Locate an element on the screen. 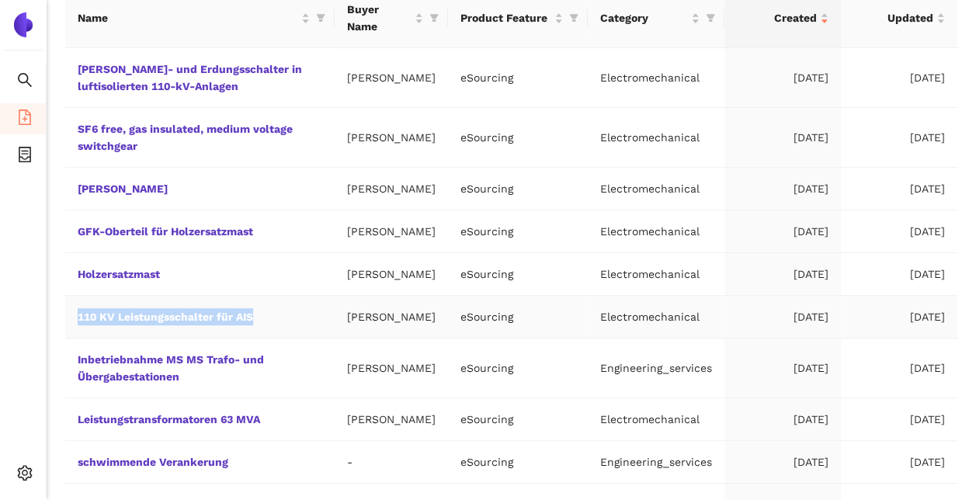 This screenshot has width=976, height=500. span: Product Feature is located at coordinates (505, 18).